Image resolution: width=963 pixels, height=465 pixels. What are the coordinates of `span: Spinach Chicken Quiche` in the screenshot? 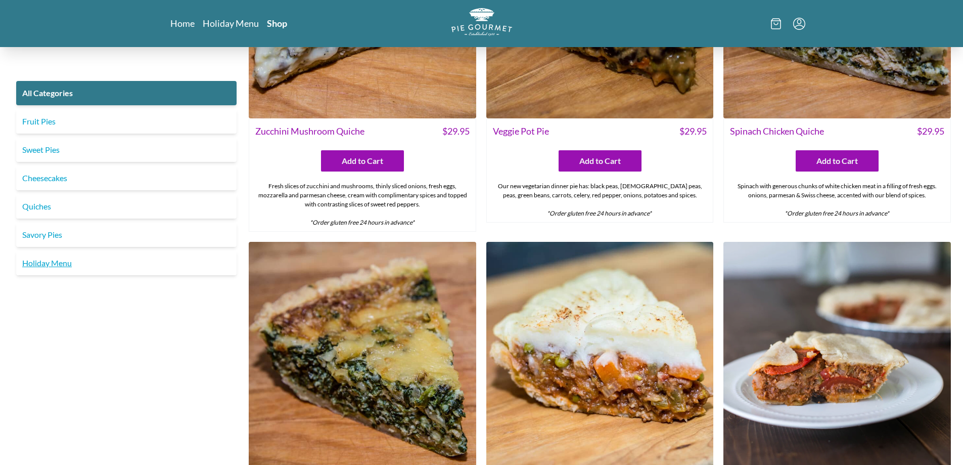 It's located at (777, 131).